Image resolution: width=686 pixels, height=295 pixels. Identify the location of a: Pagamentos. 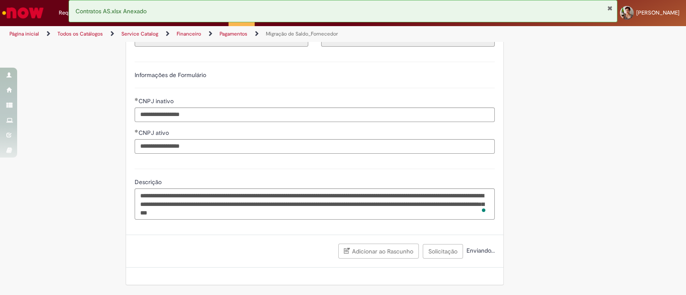
(233, 34).